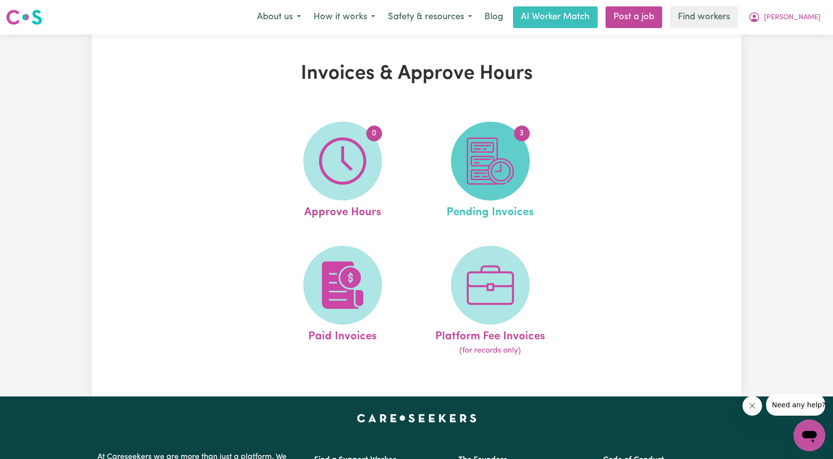  I want to click on button: Safety & resources, so click(430, 17).